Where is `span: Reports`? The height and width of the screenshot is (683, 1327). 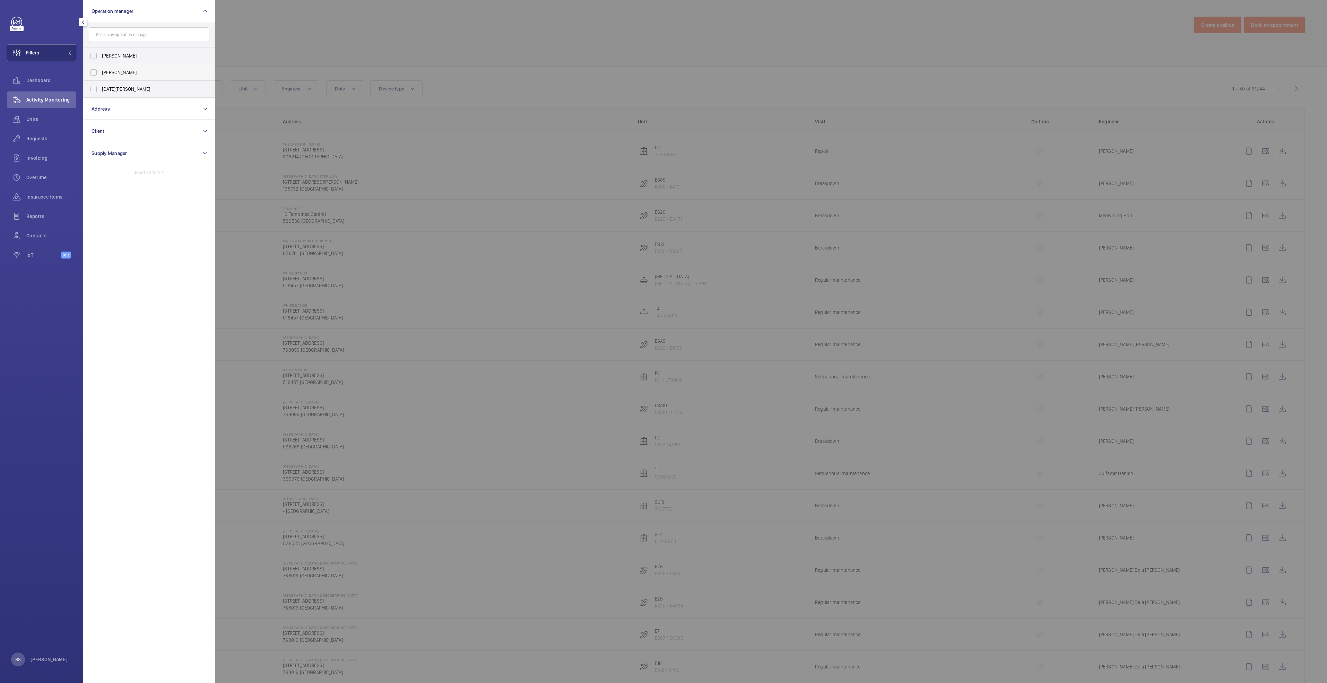
span: Reports is located at coordinates (51, 216).